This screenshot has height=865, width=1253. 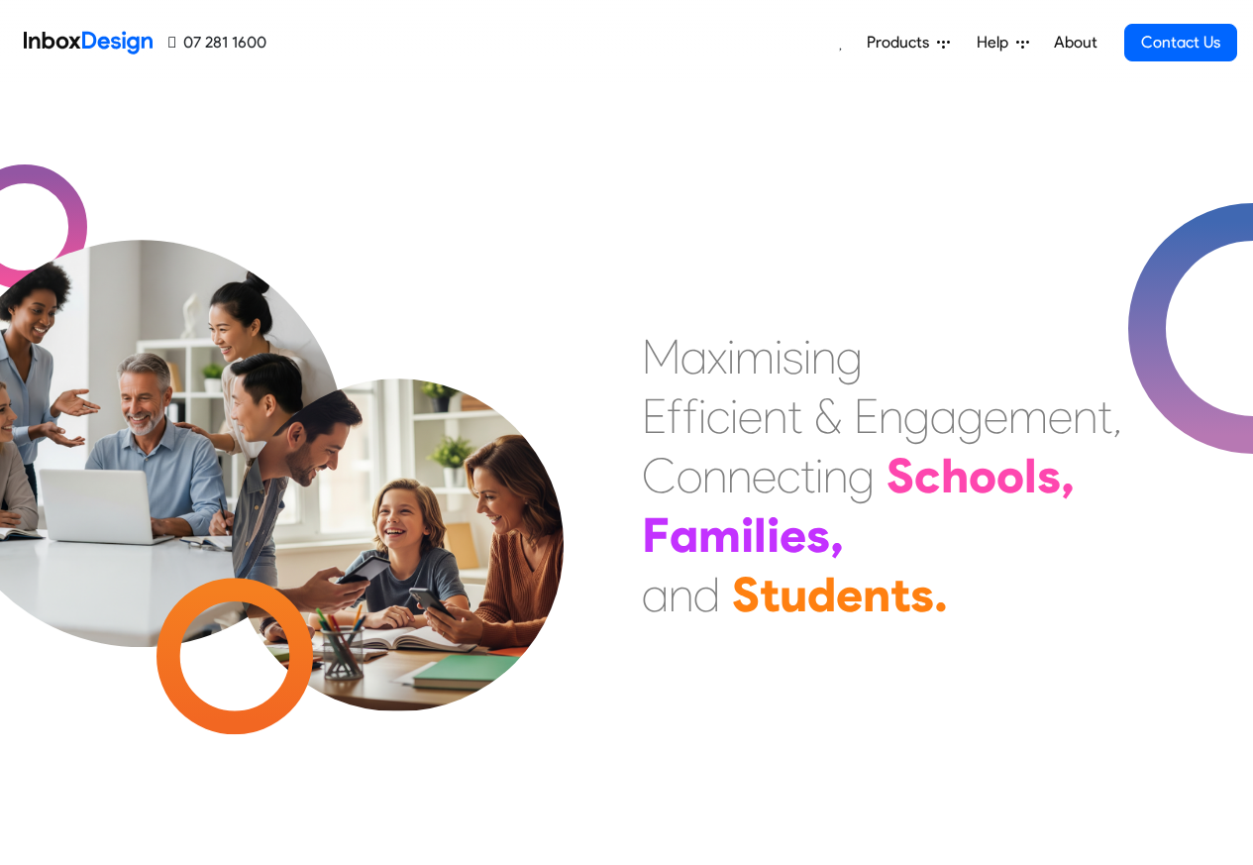 What do you see at coordinates (656, 535) in the screenshot?
I see `div: F` at bounding box center [656, 535].